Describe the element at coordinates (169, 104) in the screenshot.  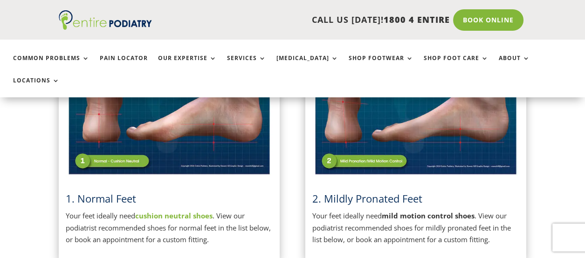
I see `img: Normal Feet - View Podiatrist Recommended Cushion Neutral Shoes` at that location.